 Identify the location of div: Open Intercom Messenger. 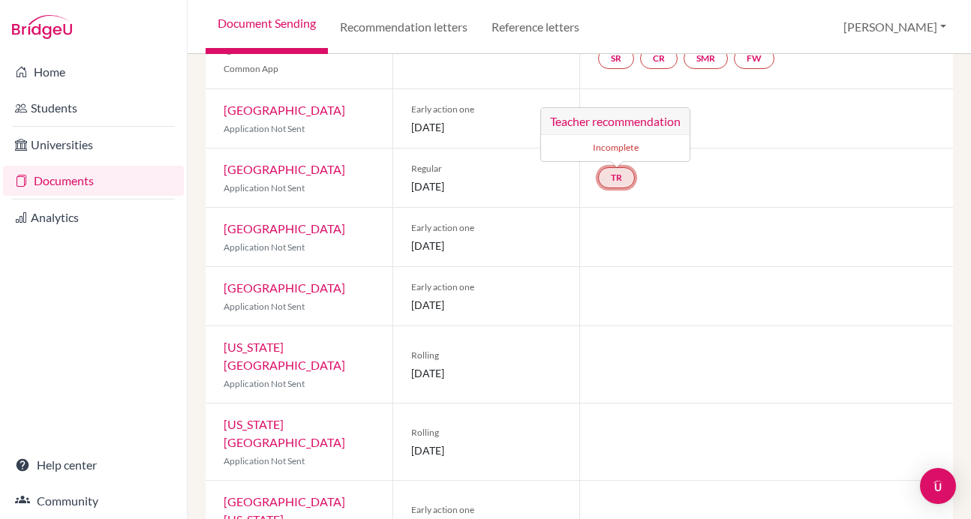
(938, 486).